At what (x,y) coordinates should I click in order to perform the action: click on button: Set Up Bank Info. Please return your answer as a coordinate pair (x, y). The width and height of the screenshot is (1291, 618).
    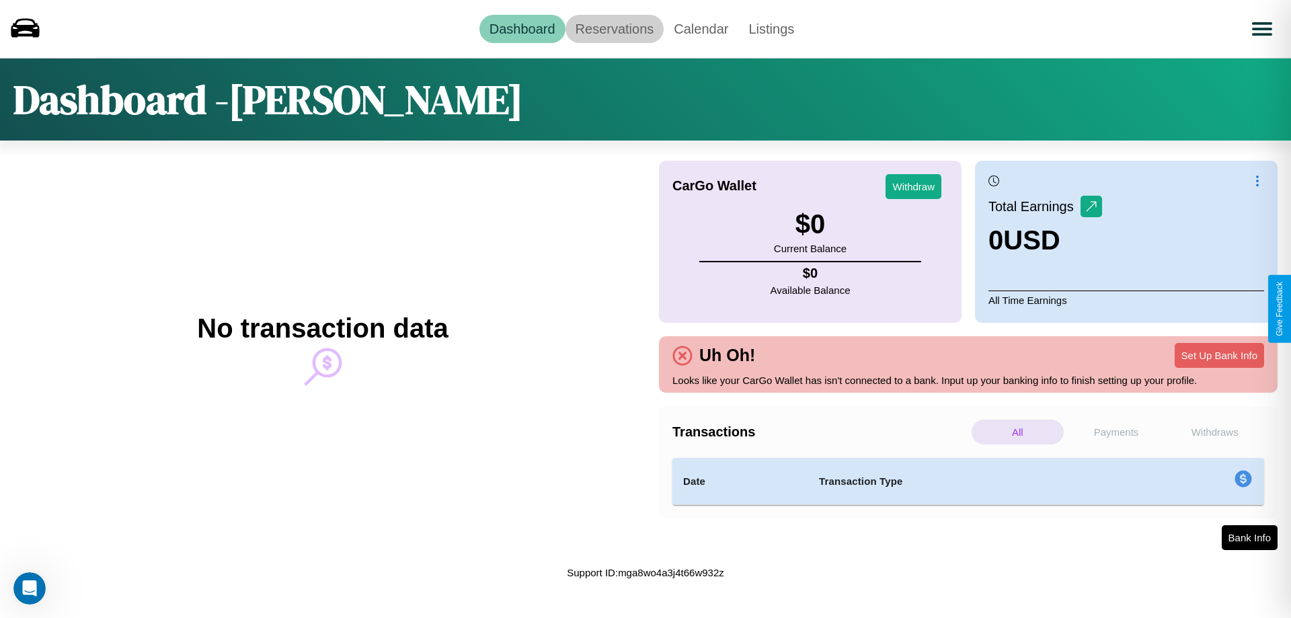
    Looking at the image, I should click on (1219, 355).